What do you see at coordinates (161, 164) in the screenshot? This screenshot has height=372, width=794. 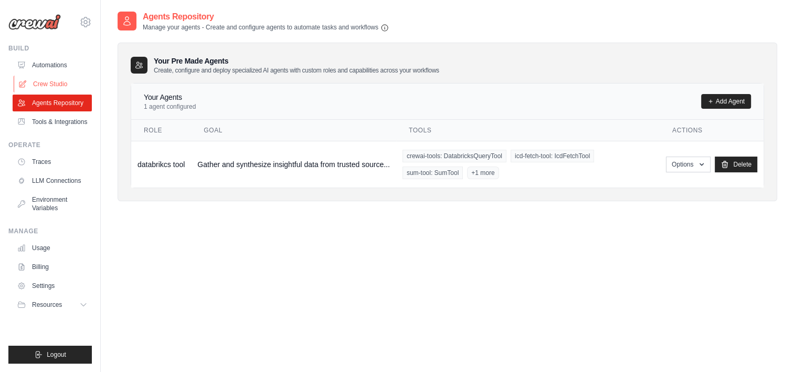 I see `td: databrikcs tool` at bounding box center [161, 164].